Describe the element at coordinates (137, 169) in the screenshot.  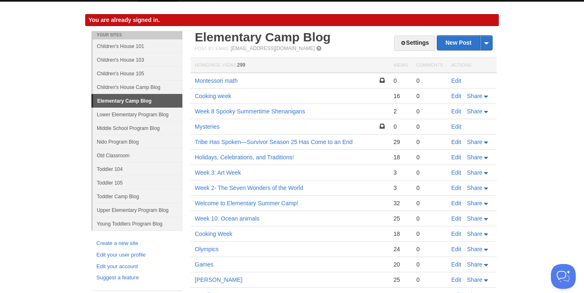
I see `a: Toddler 104` at that location.